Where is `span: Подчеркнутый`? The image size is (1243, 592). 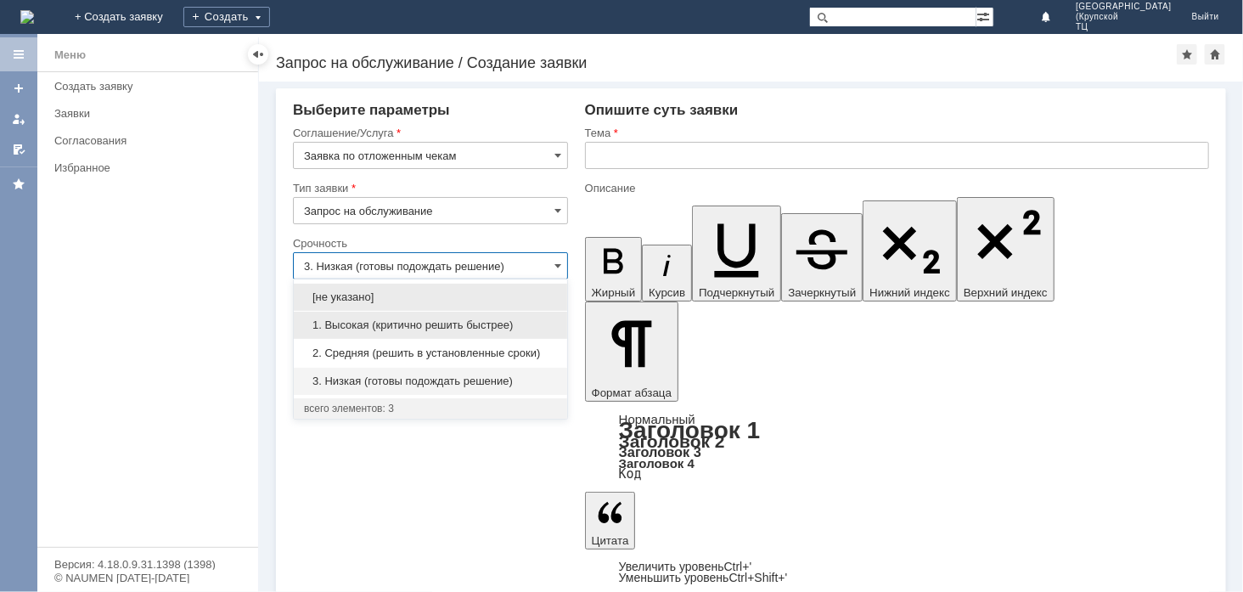 span: Подчеркнутый is located at coordinates (736, 292).